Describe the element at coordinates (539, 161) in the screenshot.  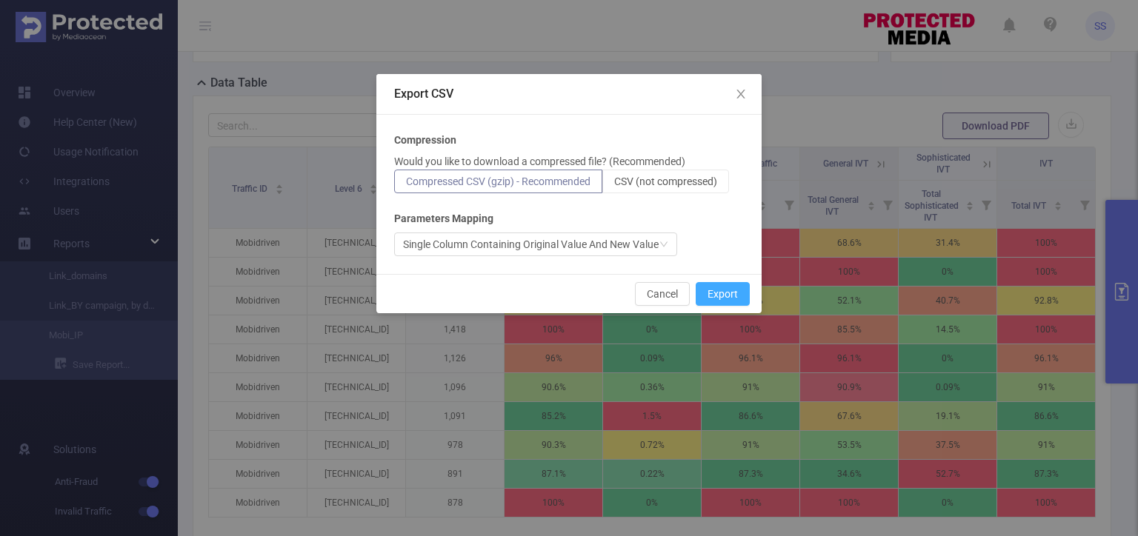
I see `p: Would you like to download a compressed file? (Recommended)` at that location.